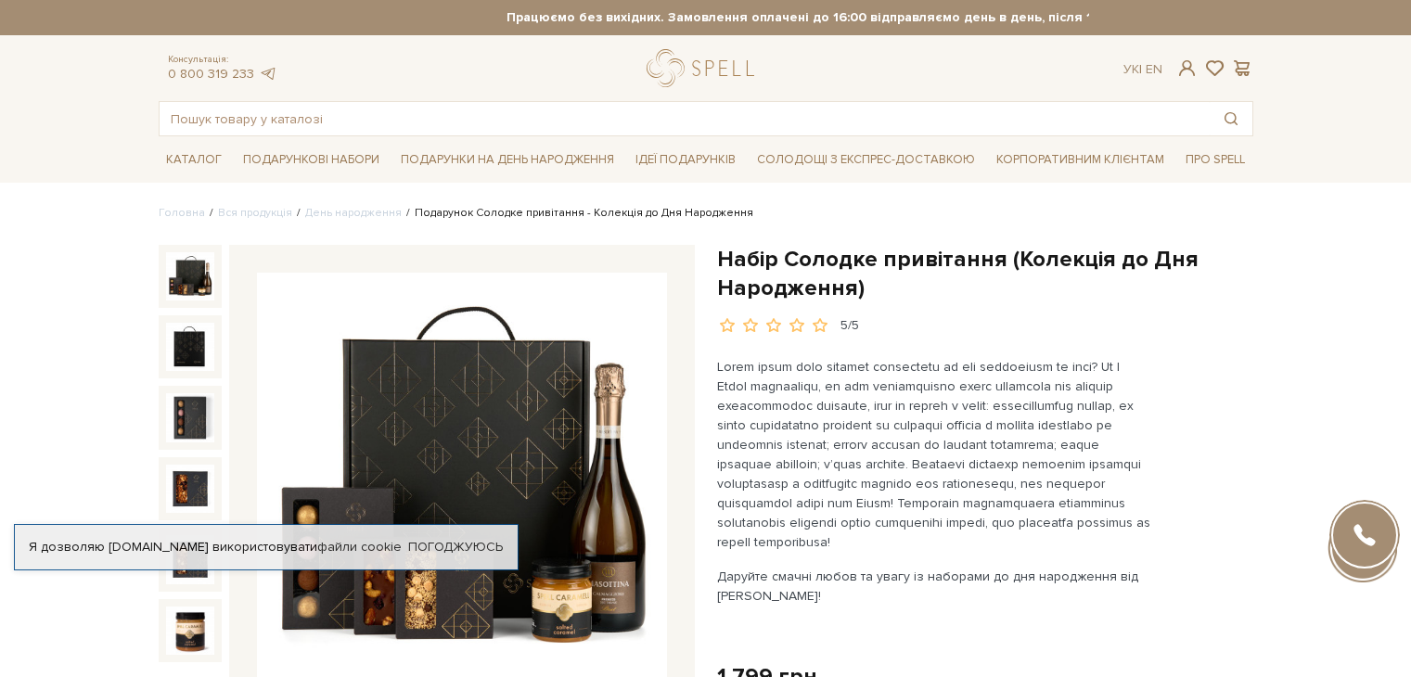  Describe the element at coordinates (704, 68) in the screenshot. I see `a: logo` at that location.